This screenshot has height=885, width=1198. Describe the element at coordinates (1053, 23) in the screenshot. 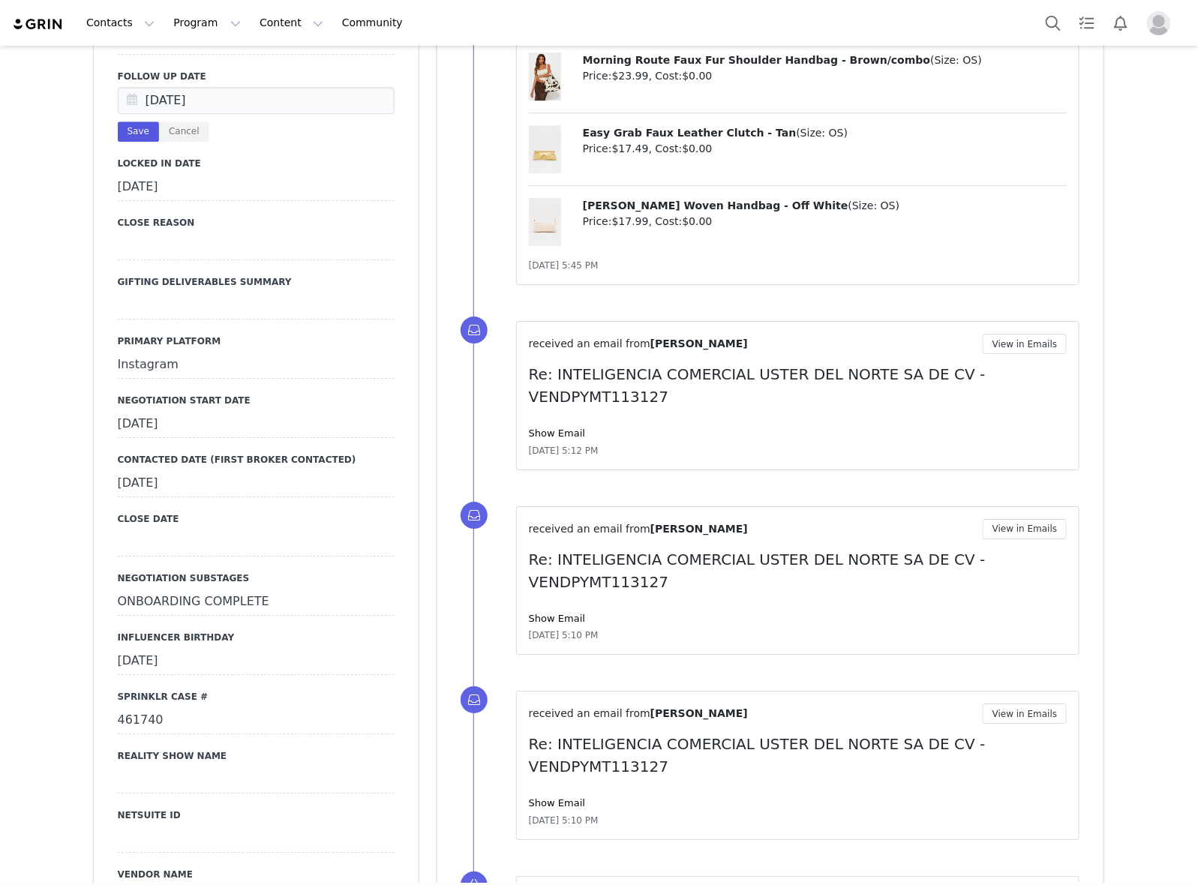

I see `button: Search` at that location.